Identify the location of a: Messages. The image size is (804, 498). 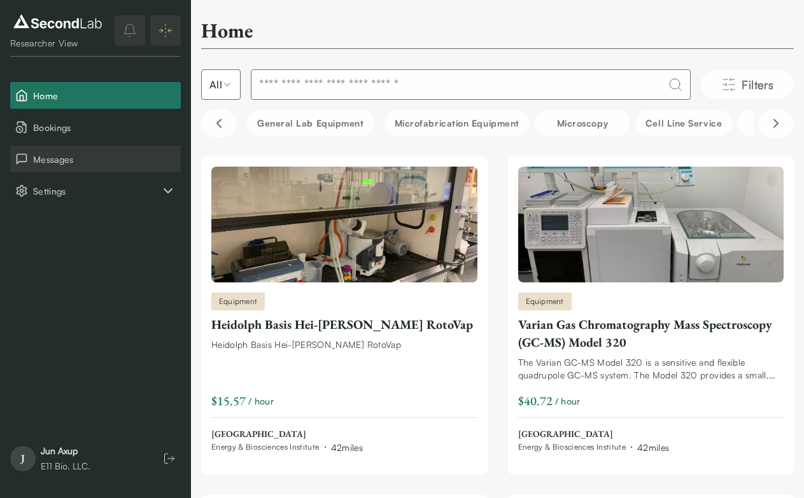
(95, 159).